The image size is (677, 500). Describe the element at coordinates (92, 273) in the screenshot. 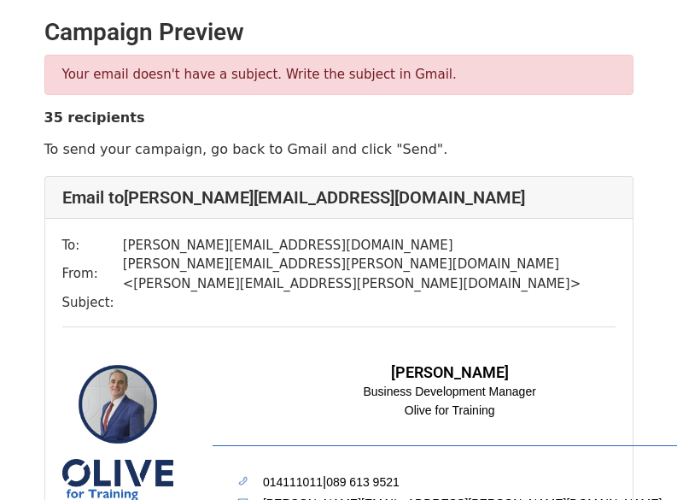

I see `td: From:` at that location.